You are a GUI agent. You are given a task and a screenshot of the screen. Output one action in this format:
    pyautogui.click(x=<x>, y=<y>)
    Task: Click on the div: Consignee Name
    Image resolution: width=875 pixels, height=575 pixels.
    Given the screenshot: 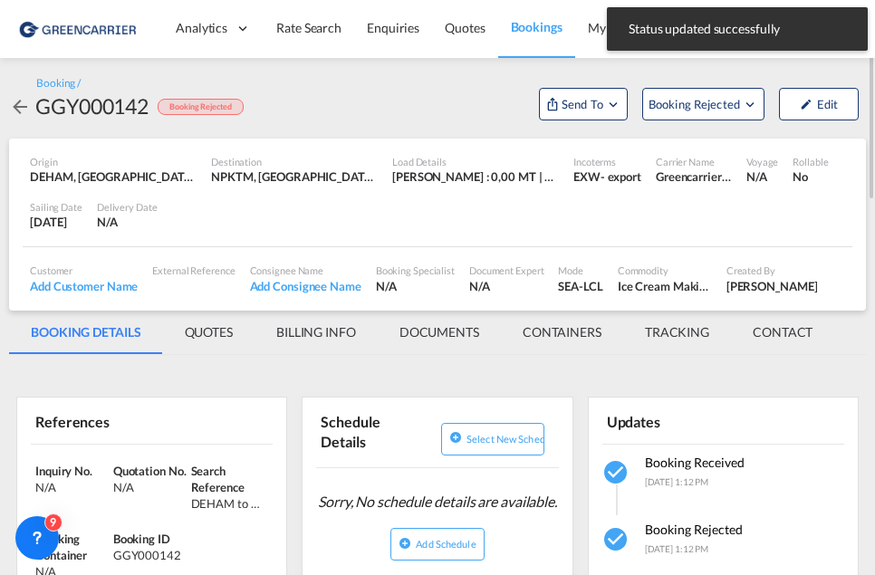 What is the action you would take?
    pyautogui.click(x=305, y=270)
    